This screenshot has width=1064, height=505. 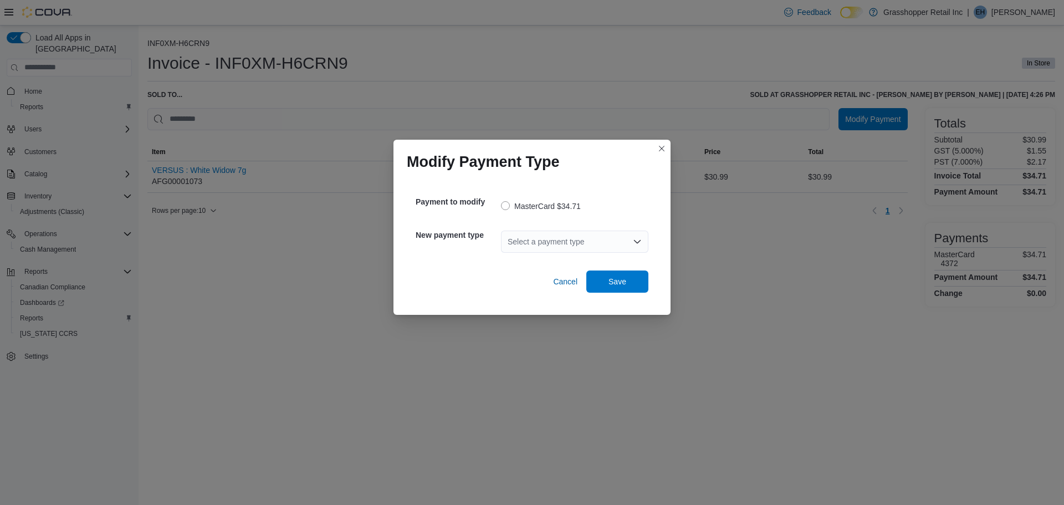 What do you see at coordinates (617, 281) in the screenshot?
I see `button: Save` at bounding box center [617, 281].